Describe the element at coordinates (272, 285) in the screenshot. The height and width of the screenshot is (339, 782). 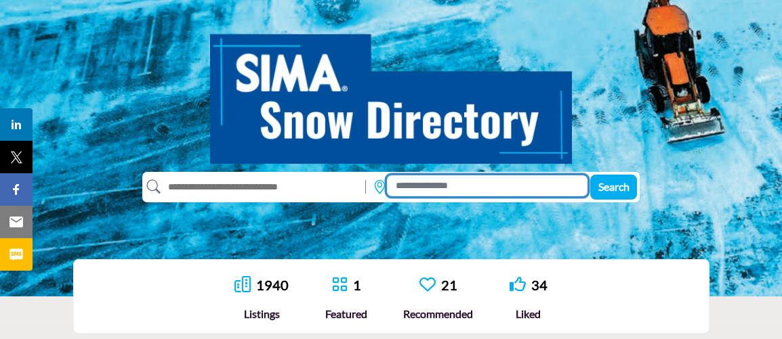
I see `a: 1940` at that location.